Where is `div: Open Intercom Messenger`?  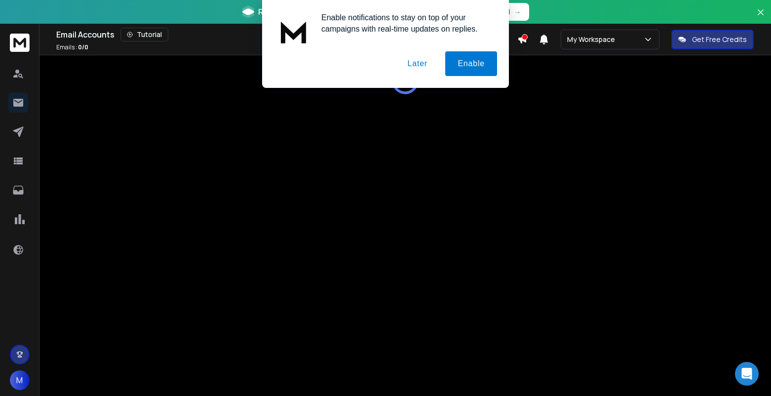 div: Open Intercom Messenger is located at coordinates (747, 374).